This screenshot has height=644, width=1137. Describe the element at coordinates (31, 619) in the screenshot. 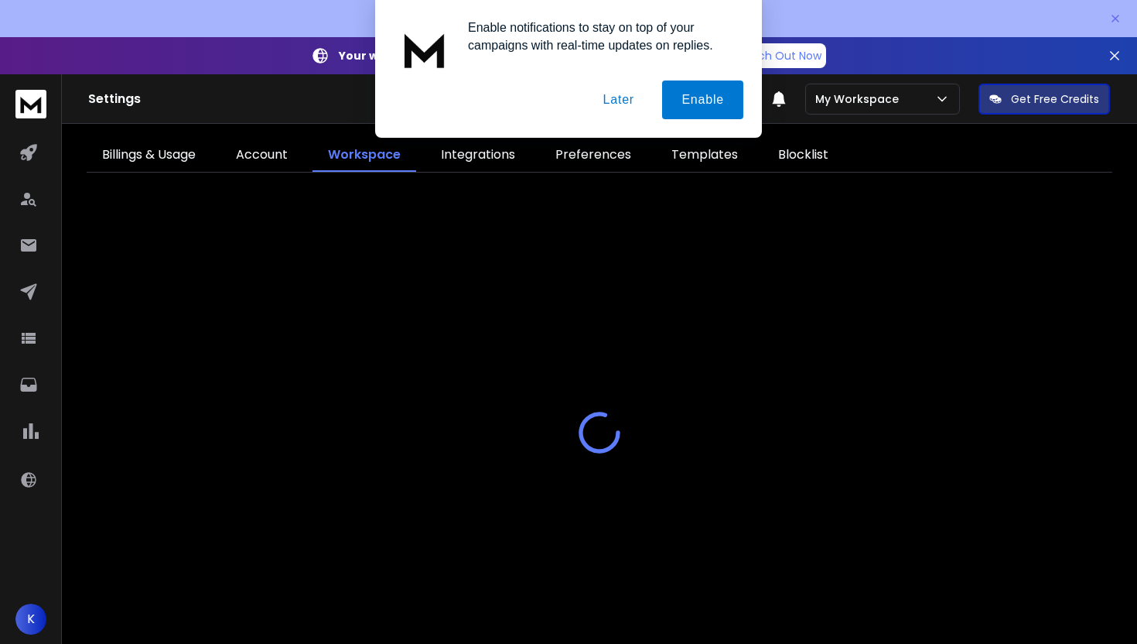

I see `span: K` at that location.